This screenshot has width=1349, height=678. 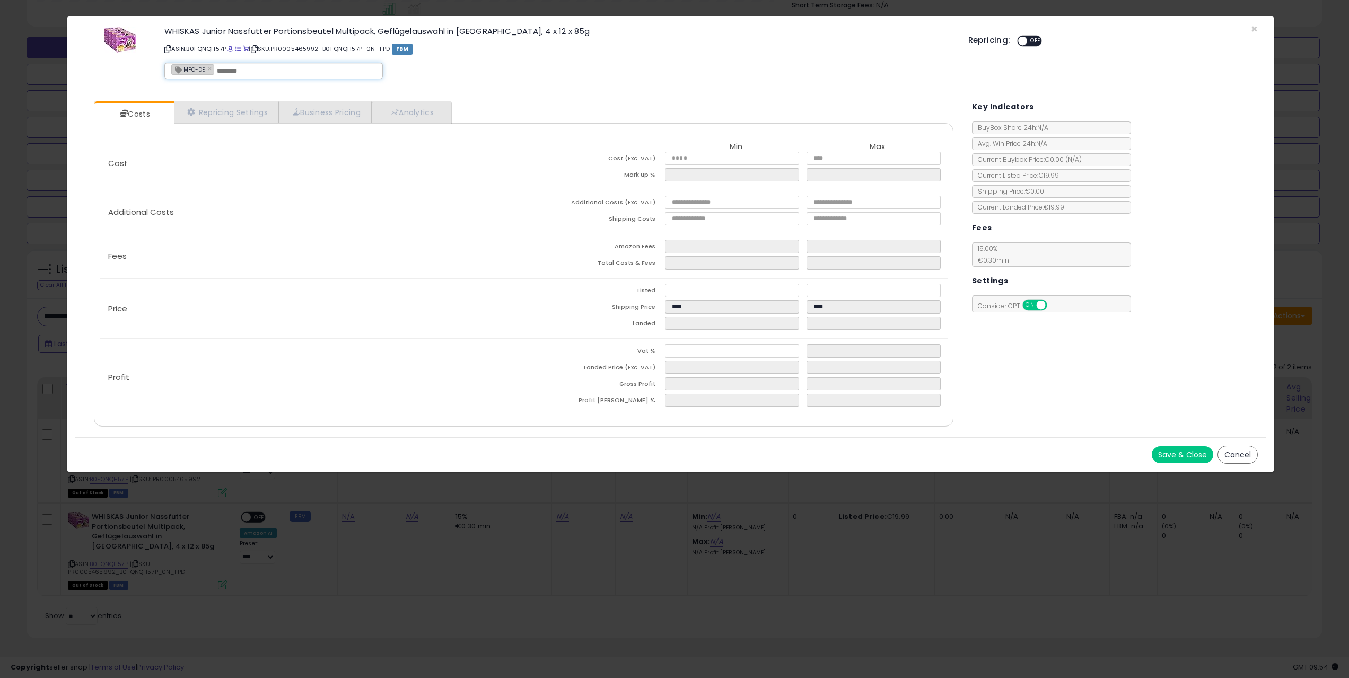 What do you see at coordinates (1010, 127) in the screenshot?
I see `span: BuyBox Share 24h: N/A` at bounding box center [1010, 127].